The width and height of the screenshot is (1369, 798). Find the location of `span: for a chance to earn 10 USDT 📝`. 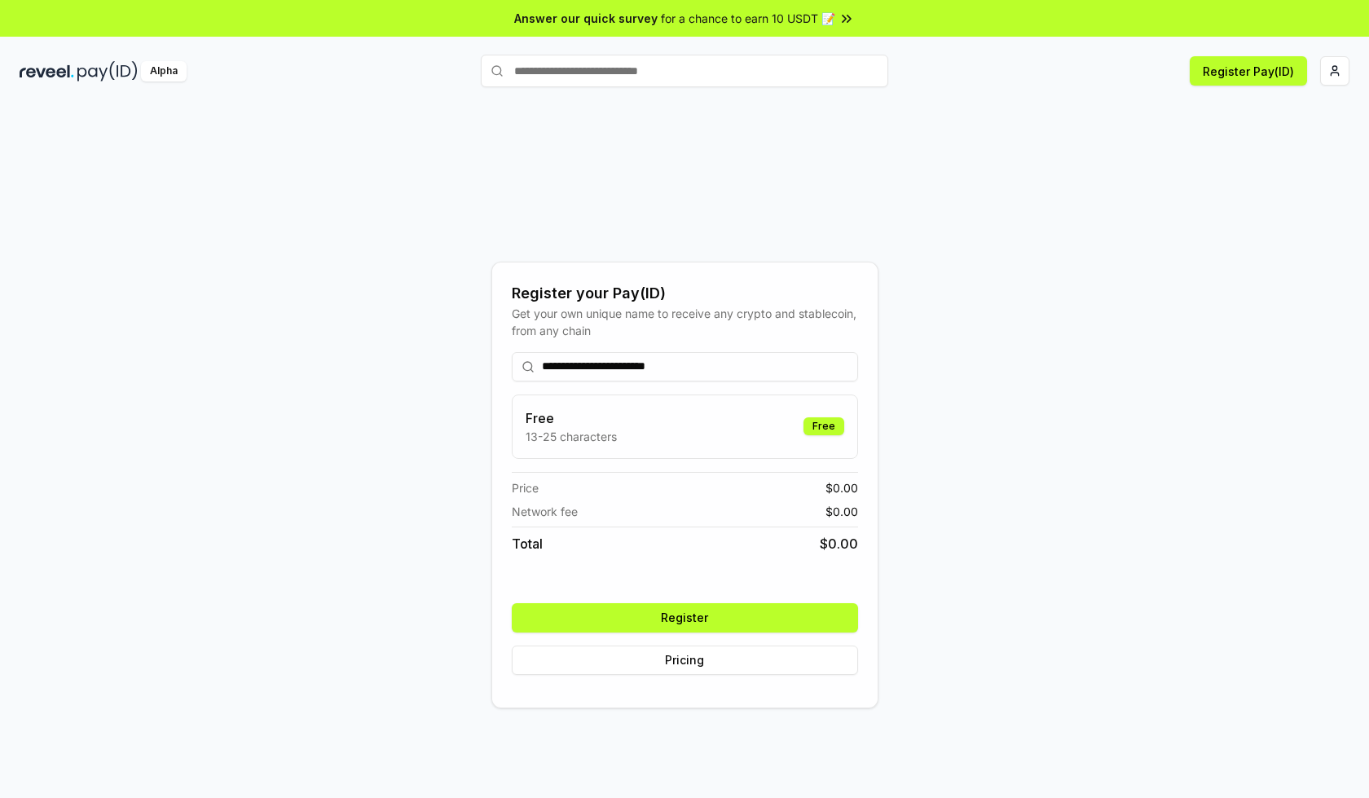

span: for a chance to earn 10 USDT 📝 is located at coordinates (748, 18).